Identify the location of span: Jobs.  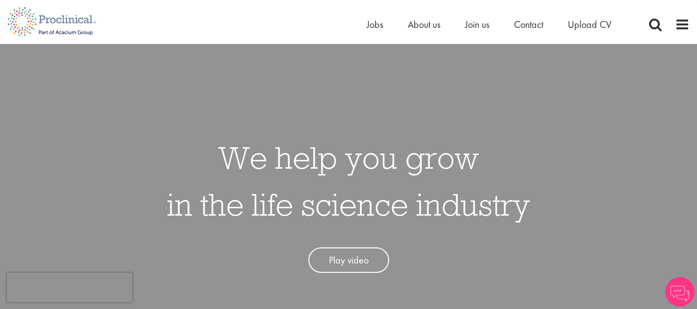
(375, 24).